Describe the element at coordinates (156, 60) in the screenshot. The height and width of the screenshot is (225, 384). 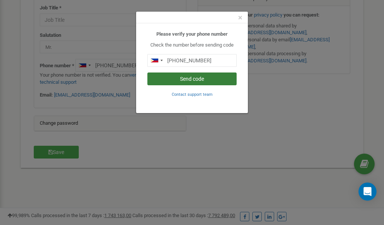
I see `div: Telephone country code` at that location.